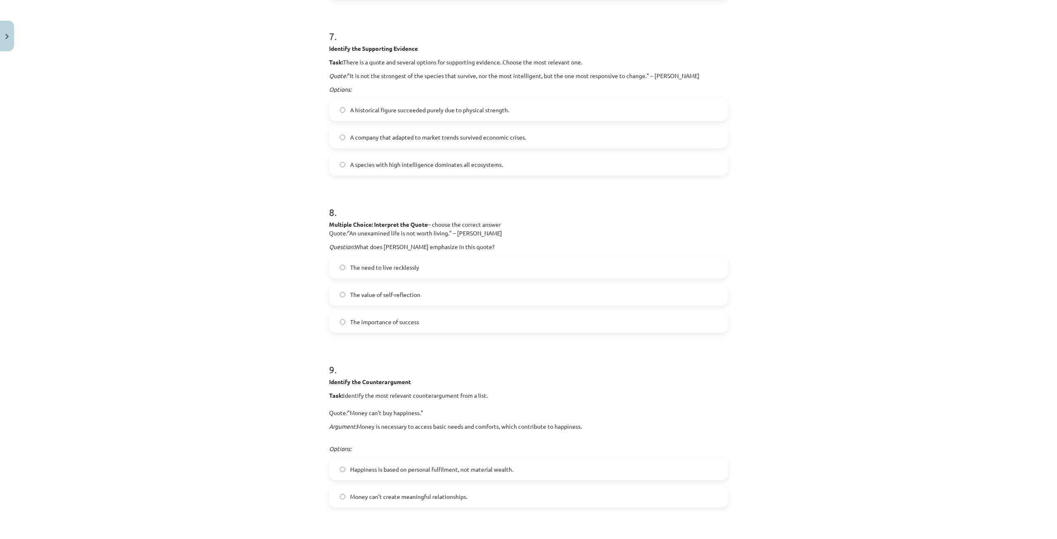  What do you see at coordinates (342, 137) in the screenshot?
I see `input: A company that adapted to market trends survived economic crises.` at bounding box center [342, 137].